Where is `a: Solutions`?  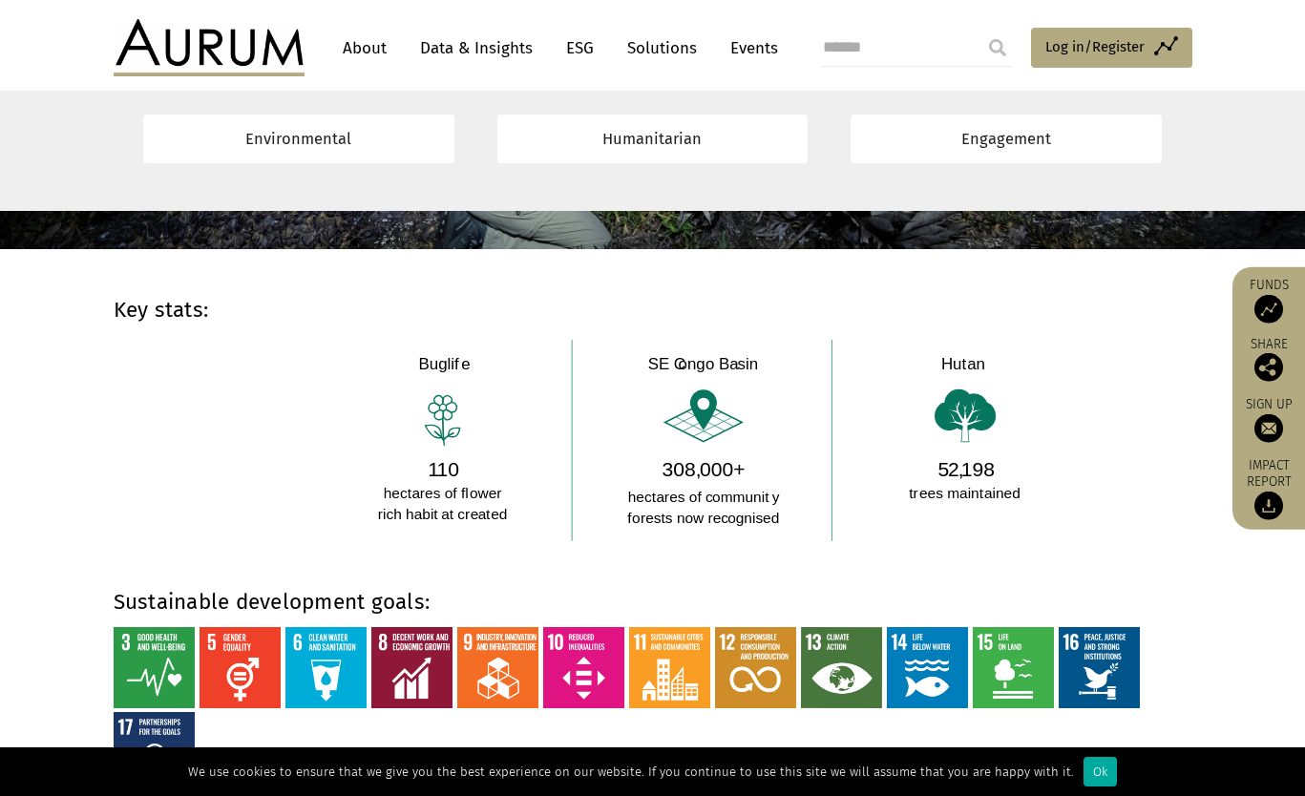
a: Solutions is located at coordinates (662, 48).